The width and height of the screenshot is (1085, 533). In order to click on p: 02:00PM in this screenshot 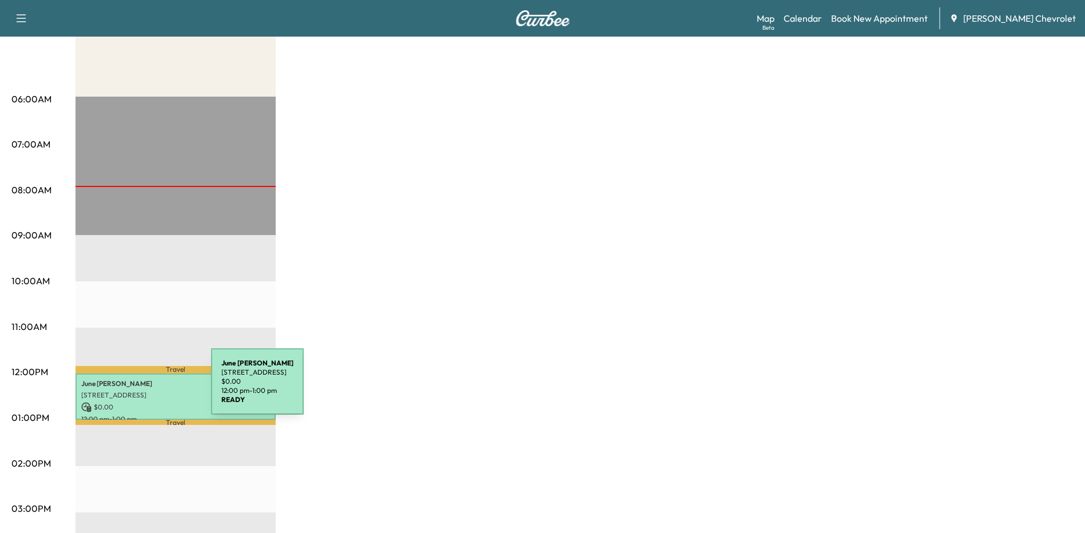, I will do `click(31, 463)`.